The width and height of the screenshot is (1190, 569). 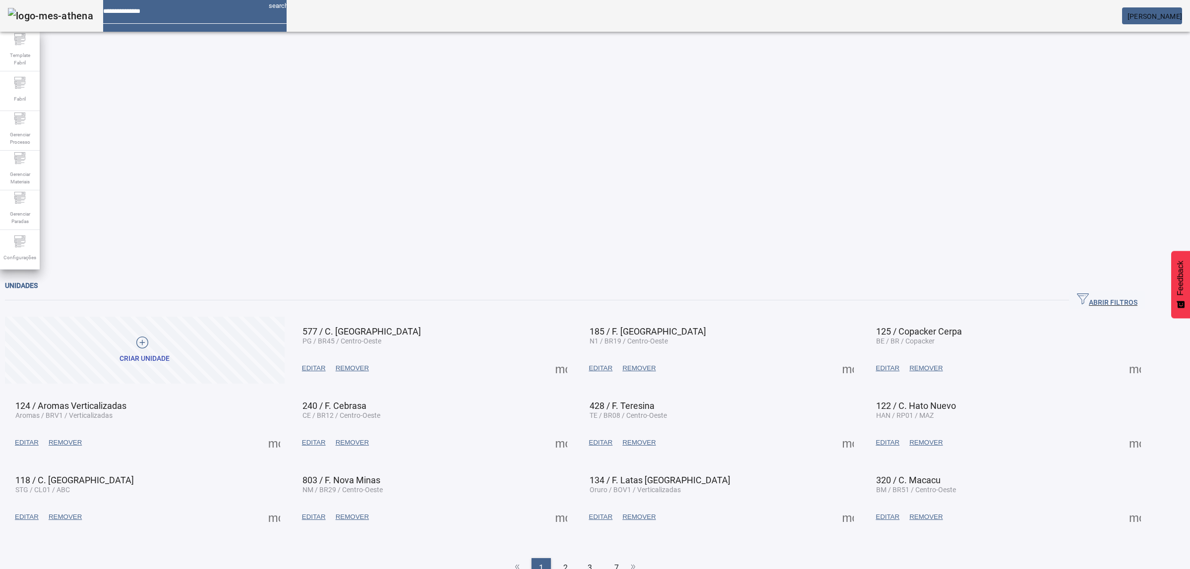 I want to click on img: logo-mes-athena, so click(x=51, y=16).